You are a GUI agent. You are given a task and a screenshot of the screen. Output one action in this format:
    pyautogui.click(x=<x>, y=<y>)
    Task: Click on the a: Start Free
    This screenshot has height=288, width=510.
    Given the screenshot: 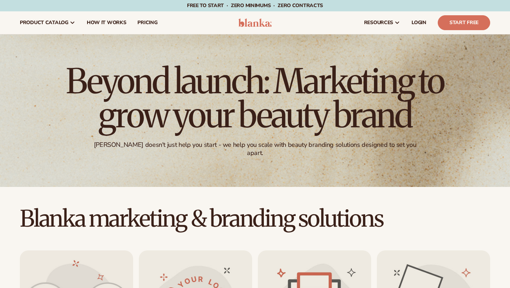 What is the action you would take?
    pyautogui.click(x=464, y=23)
    